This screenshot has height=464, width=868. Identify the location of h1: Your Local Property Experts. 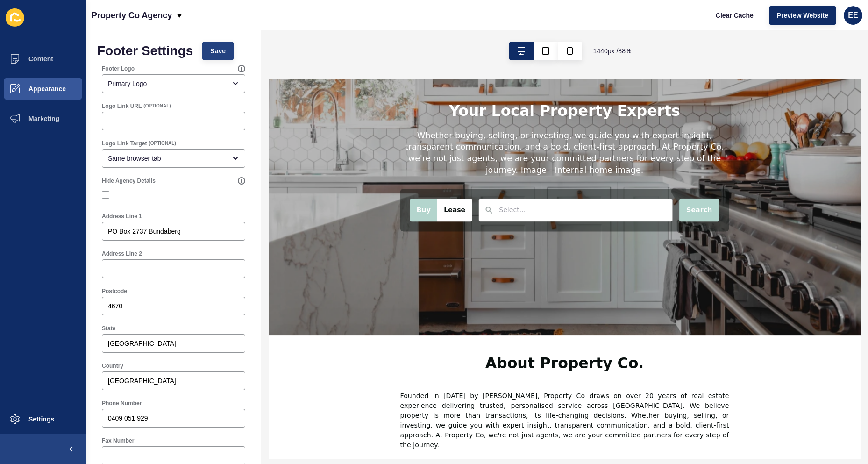
(337, 36).